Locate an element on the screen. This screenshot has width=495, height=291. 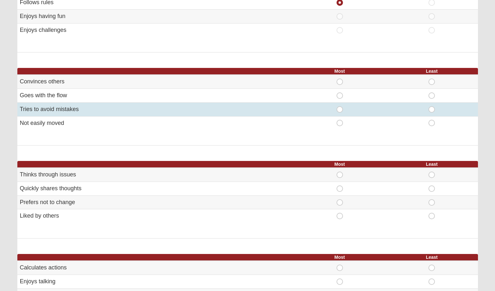
td: Enjoys having fun is located at coordinates (156, 16).